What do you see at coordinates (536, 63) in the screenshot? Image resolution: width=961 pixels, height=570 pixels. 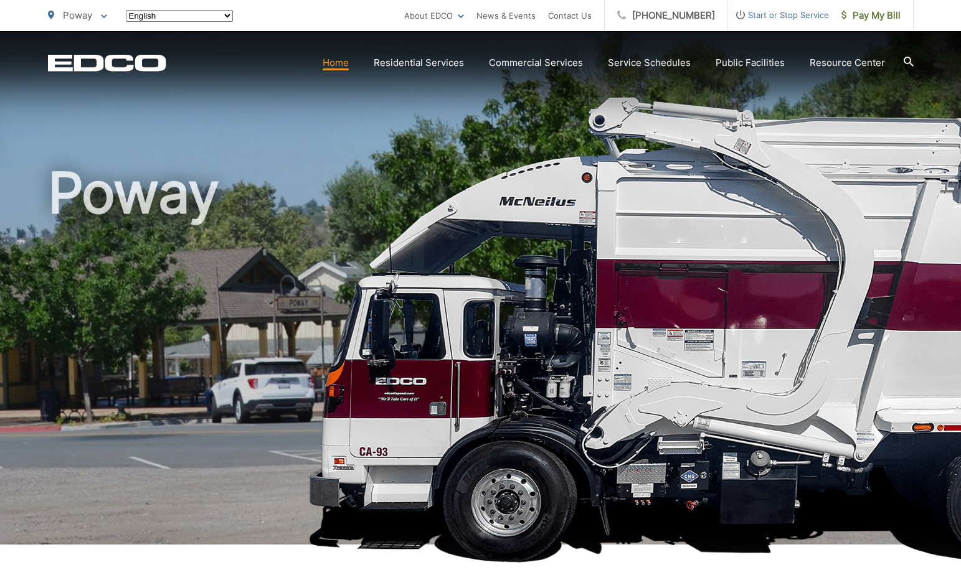 I see `a: Commercial Services` at bounding box center [536, 63].